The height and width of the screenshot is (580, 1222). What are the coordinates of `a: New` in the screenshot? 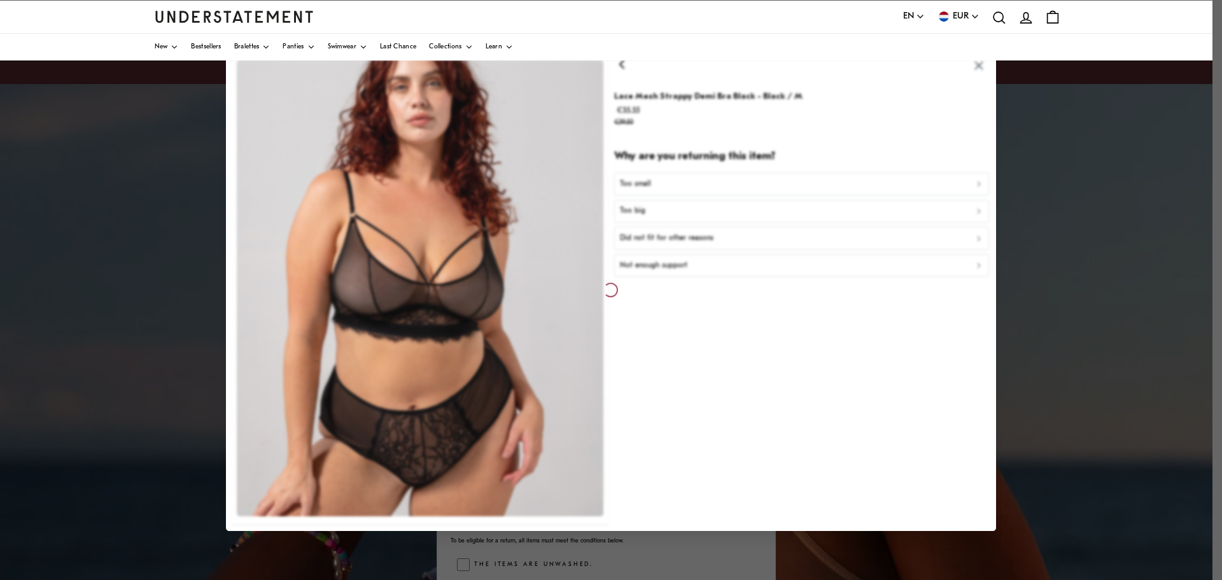 It's located at (167, 47).